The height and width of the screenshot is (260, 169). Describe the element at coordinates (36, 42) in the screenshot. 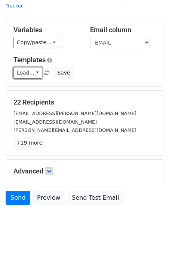

I see `a: Copy/paste...` at that location.